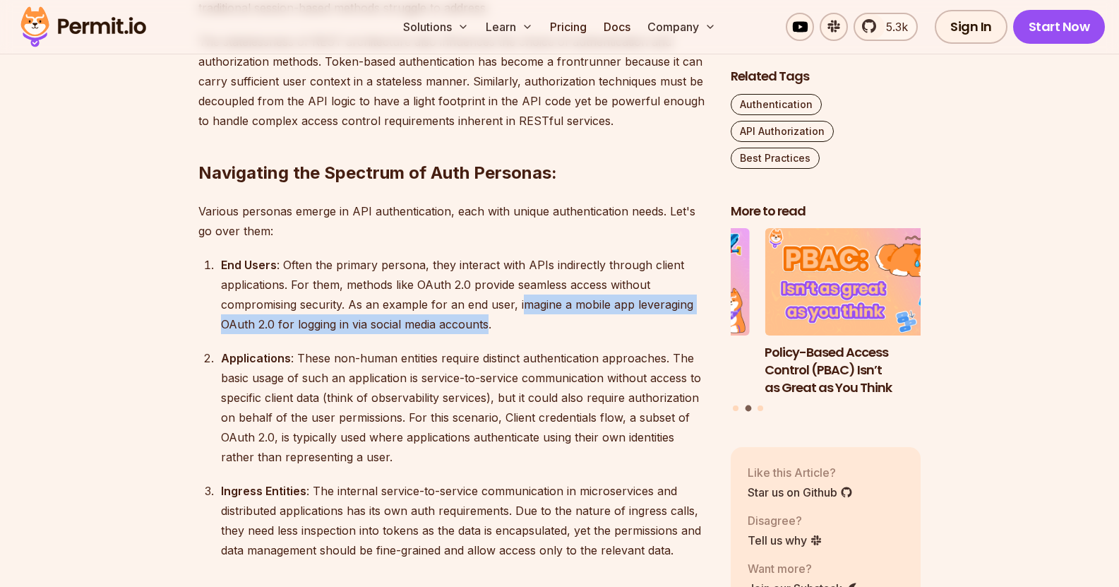 The width and height of the screenshot is (1119, 587). Describe the element at coordinates (248, 265) in the screenshot. I see `strong: End Users` at that location.